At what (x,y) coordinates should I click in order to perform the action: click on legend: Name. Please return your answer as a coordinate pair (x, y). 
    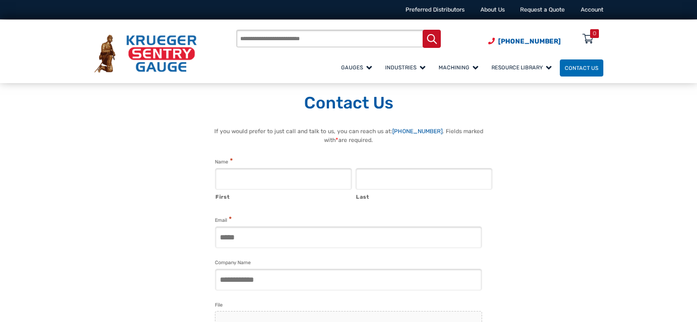
    Looking at the image, I should click on (224, 161).